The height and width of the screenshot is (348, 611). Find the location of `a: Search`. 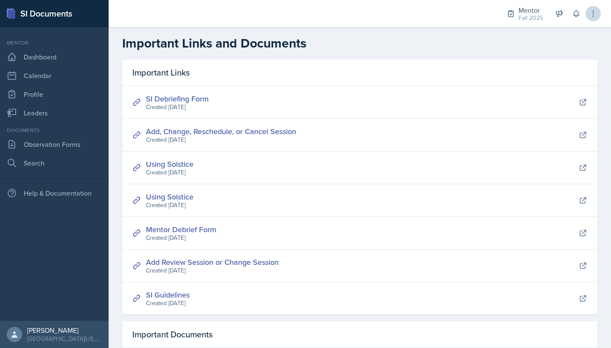

a: Search is located at coordinates (54, 163).